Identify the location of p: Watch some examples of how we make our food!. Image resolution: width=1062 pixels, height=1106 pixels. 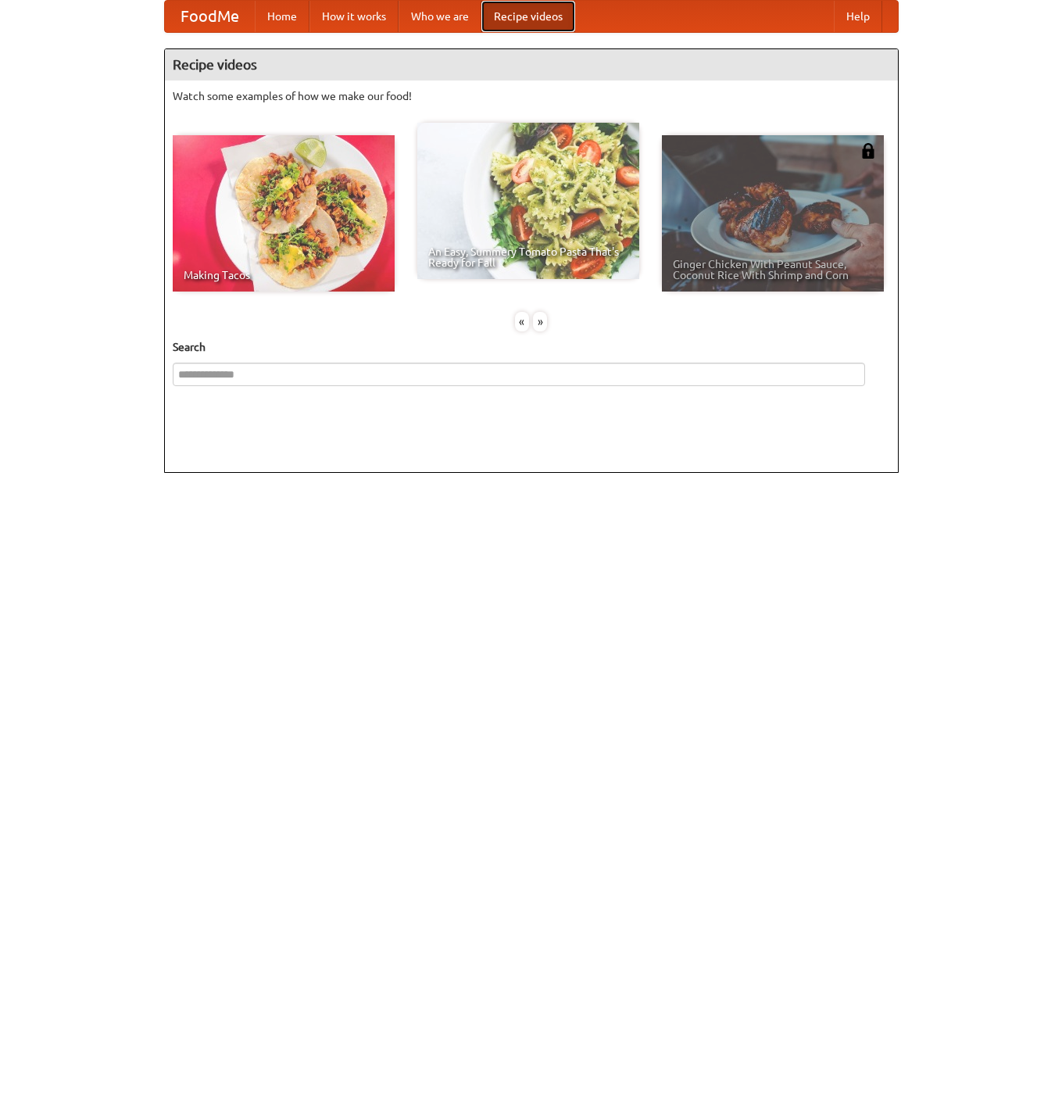
(532, 96).